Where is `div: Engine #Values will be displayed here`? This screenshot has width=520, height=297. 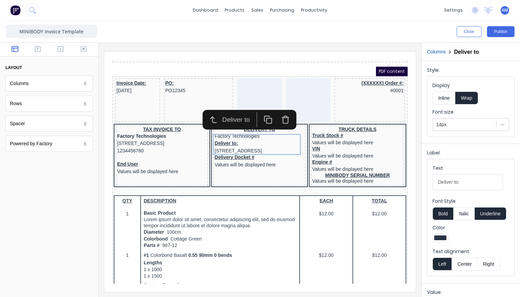 div: Engine #Values will be displayed here is located at coordinates (245, 106).